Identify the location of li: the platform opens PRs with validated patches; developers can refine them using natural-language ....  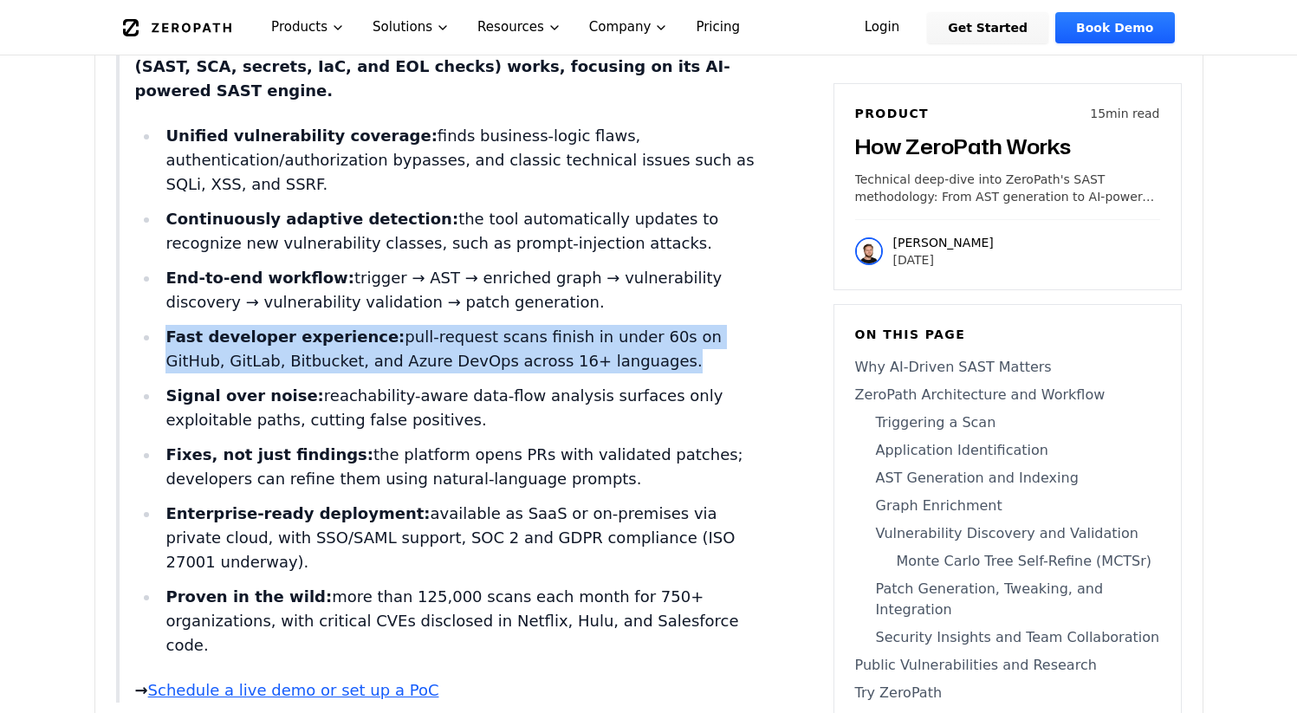
(460, 467).